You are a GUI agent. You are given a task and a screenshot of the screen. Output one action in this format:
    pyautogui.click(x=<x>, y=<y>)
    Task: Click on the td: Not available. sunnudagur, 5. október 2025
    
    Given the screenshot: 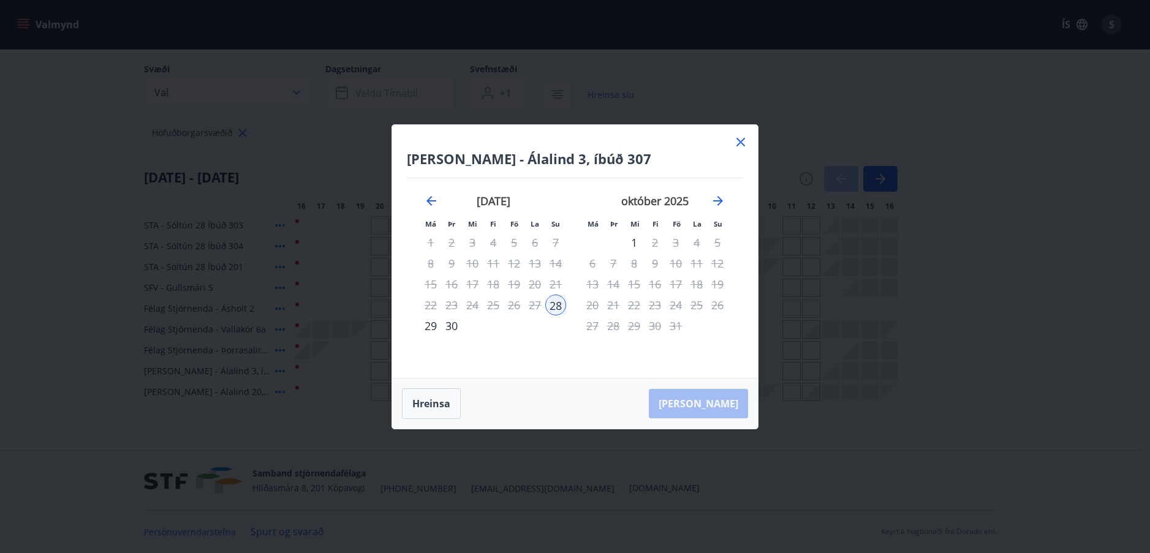 What is the action you would take?
    pyautogui.click(x=718, y=243)
    